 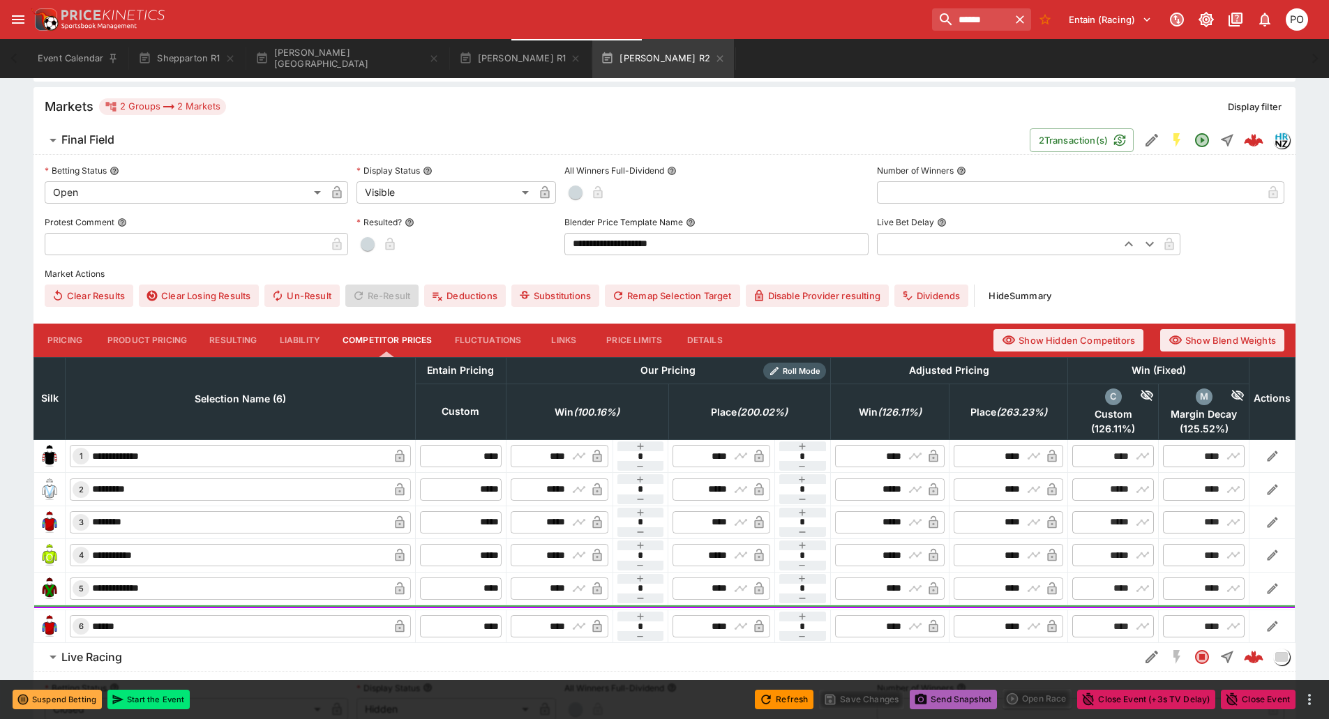 I want to click on p: Live Bet Delay, so click(x=905, y=222).